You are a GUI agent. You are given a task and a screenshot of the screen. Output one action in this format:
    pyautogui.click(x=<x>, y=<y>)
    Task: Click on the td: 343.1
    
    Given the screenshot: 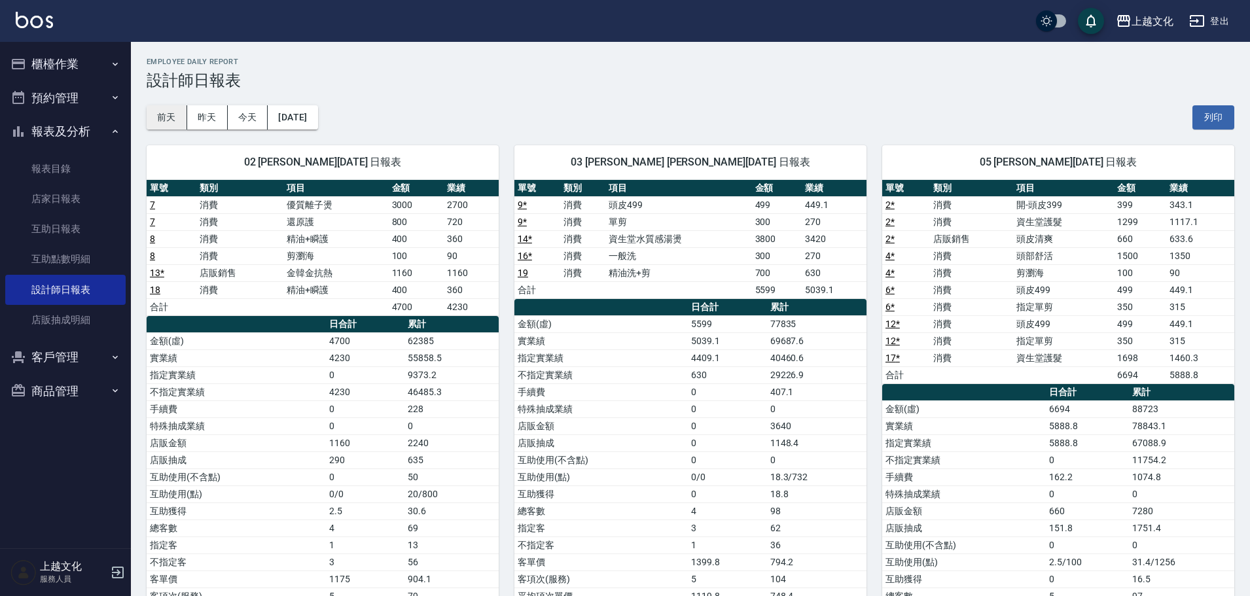 What is the action you would take?
    pyautogui.click(x=1200, y=205)
    